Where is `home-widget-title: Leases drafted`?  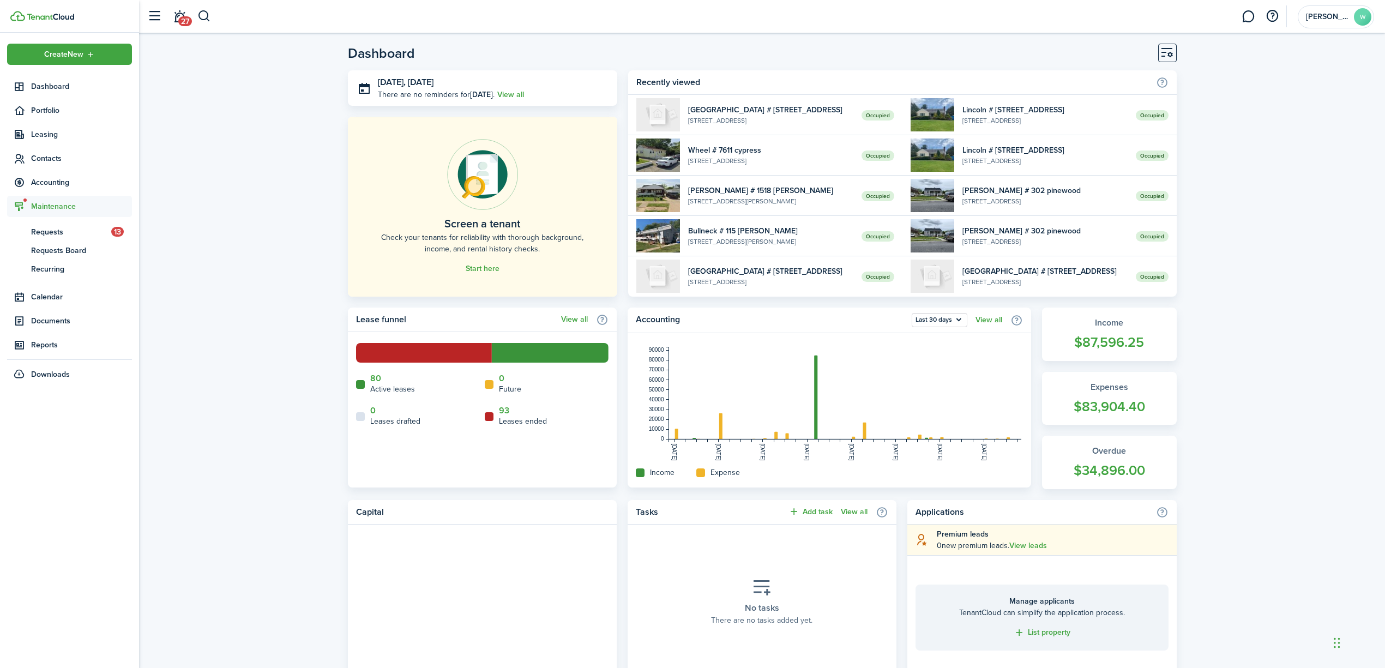
home-widget-title: Leases drafted is located at coordinates (395, 421).